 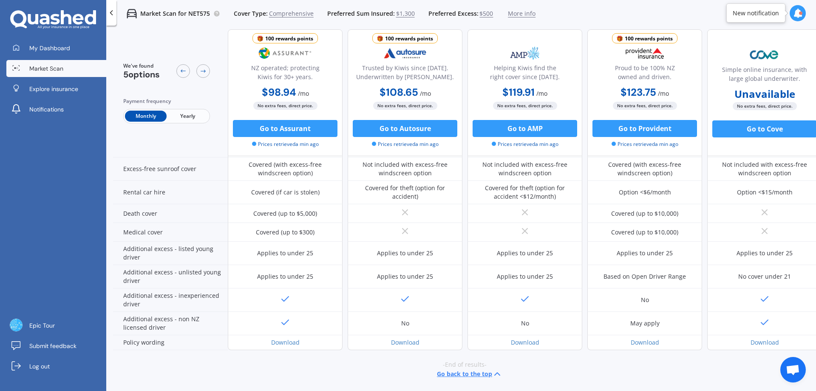 What do you see at coordinates (645, 53) in the screenshot?
I see `img: Provident.png` at bounding box center [645, 53].